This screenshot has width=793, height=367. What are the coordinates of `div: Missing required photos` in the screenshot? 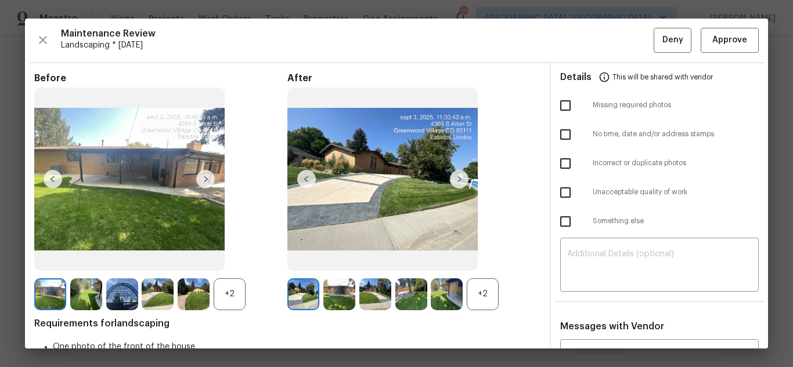 It's located at (659, 106).